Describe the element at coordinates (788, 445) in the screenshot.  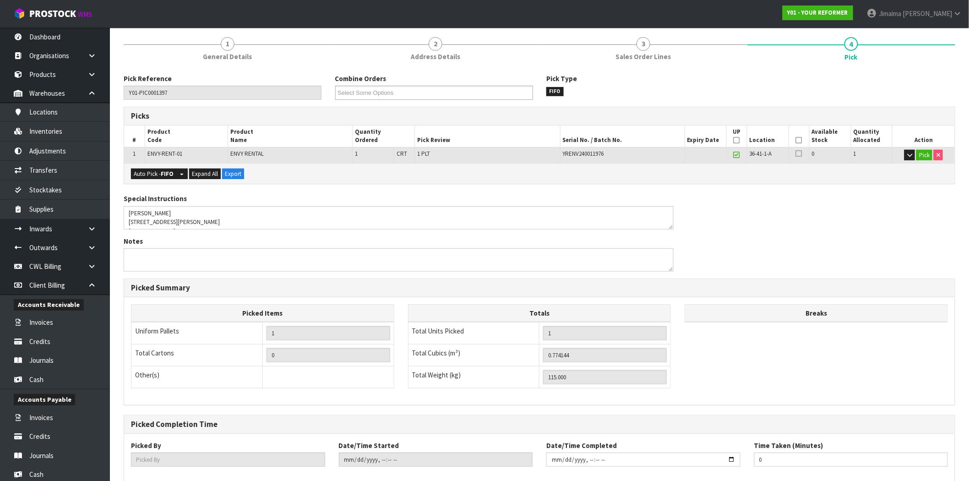
I see `label: Time Taken (Minutes)` at that location.